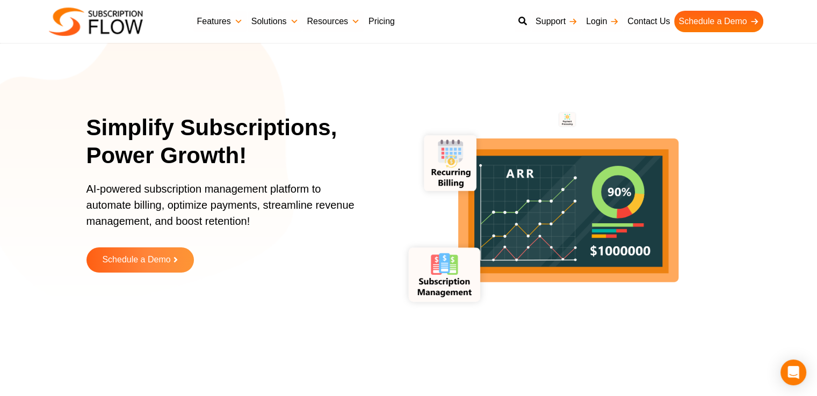 This screenshot has width=817, height=396. I want to click on a: Resources, so click(333, 21).